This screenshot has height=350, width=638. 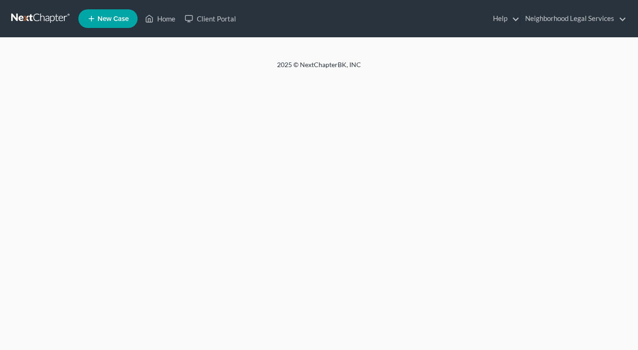 I want to click on a: Help, so click(x=504, y=19).